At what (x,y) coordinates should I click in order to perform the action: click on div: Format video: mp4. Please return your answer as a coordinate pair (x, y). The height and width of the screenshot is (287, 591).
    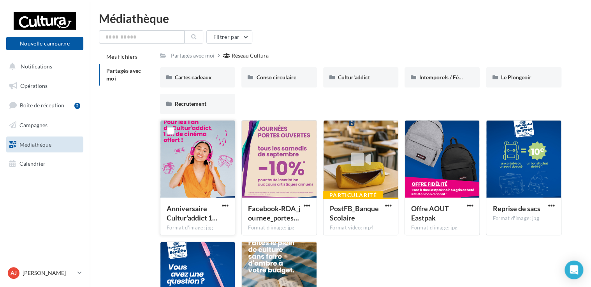
    Looking at the image, I should click on (360, 228).